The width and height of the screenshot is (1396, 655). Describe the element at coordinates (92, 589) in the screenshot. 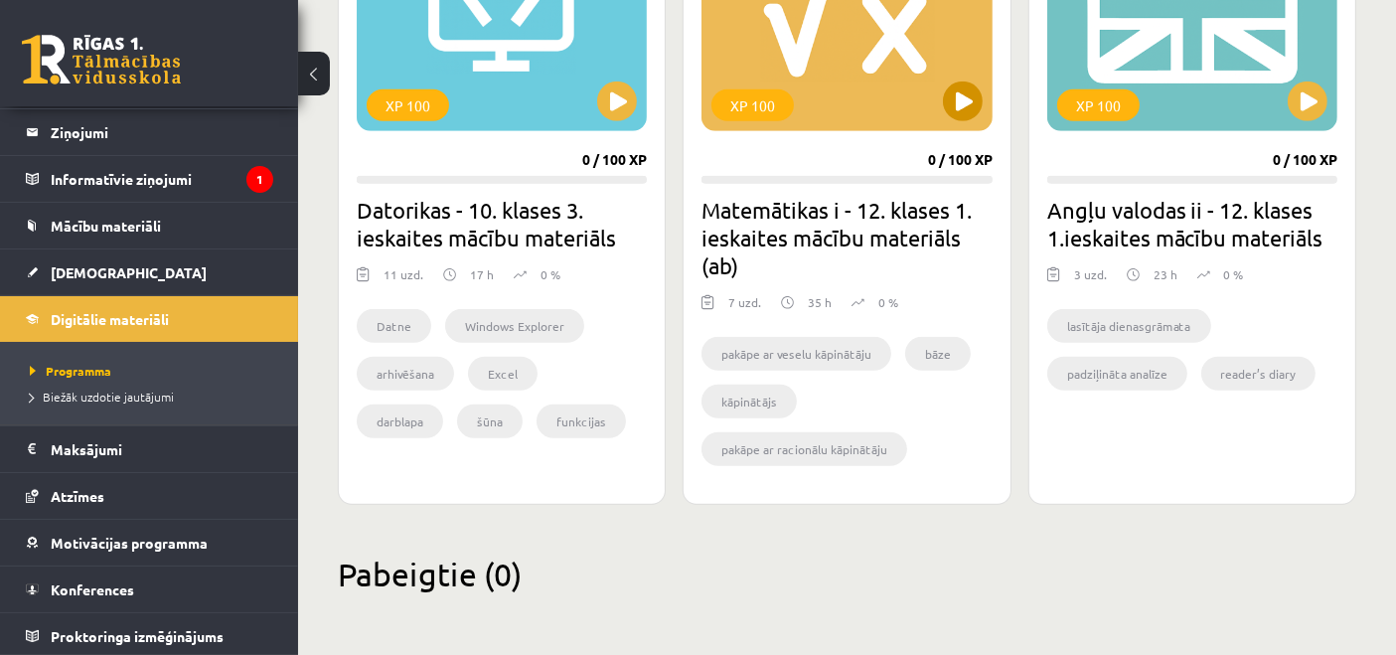

I see `span: Konferences` at that location.